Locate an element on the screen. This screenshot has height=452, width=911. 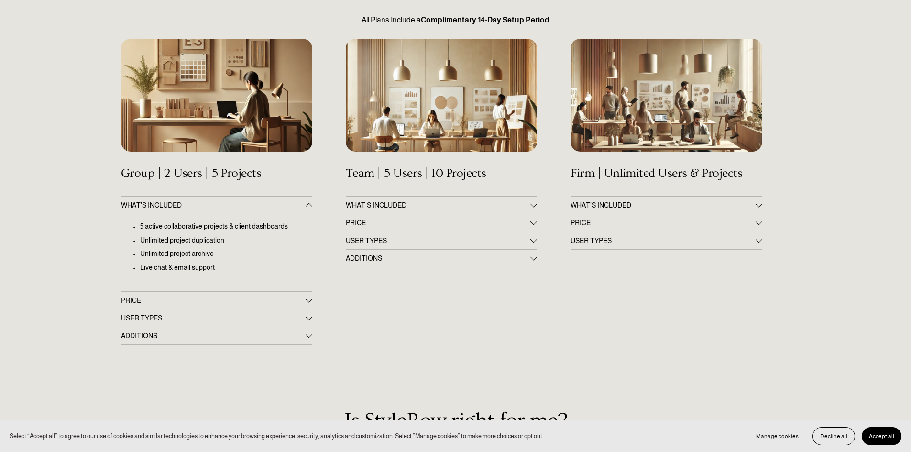
p: 5 active collaborative projects & client dashboards is located at coordinates (226, 227).